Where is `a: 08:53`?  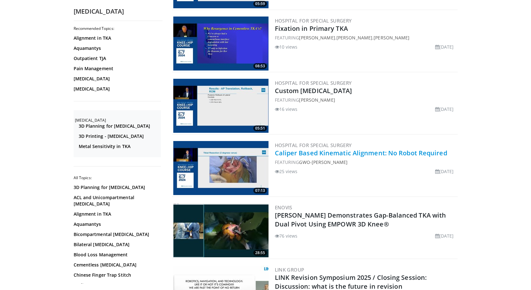 a: 08:53 is located at coordinates (221, 43).